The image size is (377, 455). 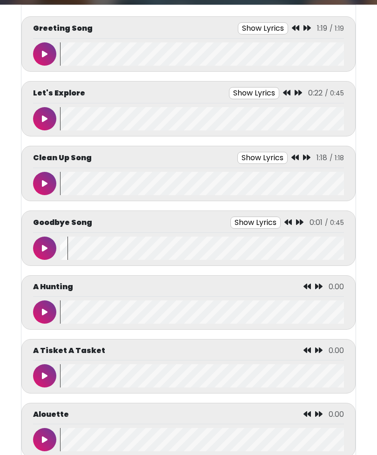 I want to click on span: / 1:18, so click(x=337, y=158).